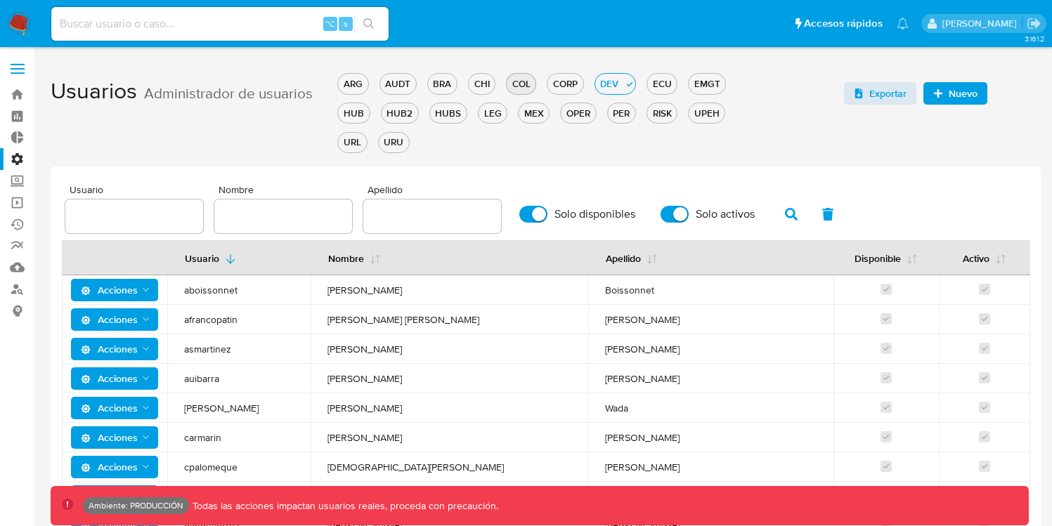  Describe the element at coordinates (902, 23) in the screenshot. I see `a: Notificaciones` at that location.